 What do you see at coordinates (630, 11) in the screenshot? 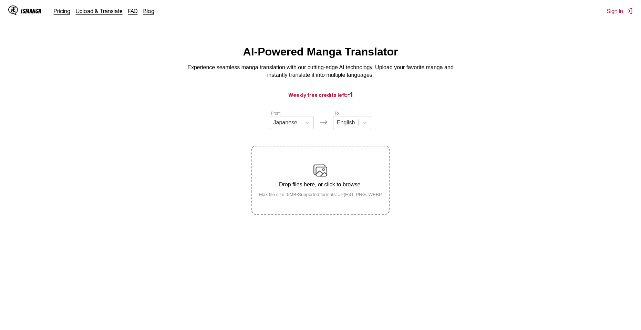
I see `img: Sign out` at bounding box center [630, 11].